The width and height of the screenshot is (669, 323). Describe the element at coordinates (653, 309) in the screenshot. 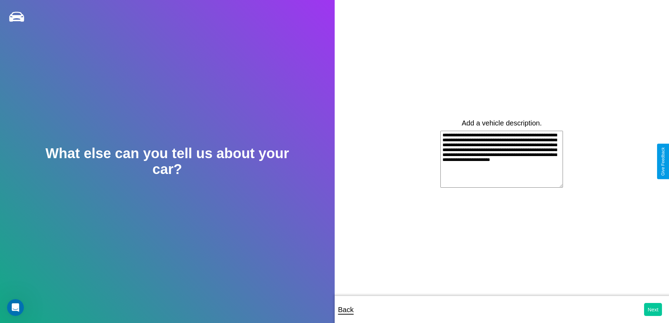

I see `button: Next` at that location.